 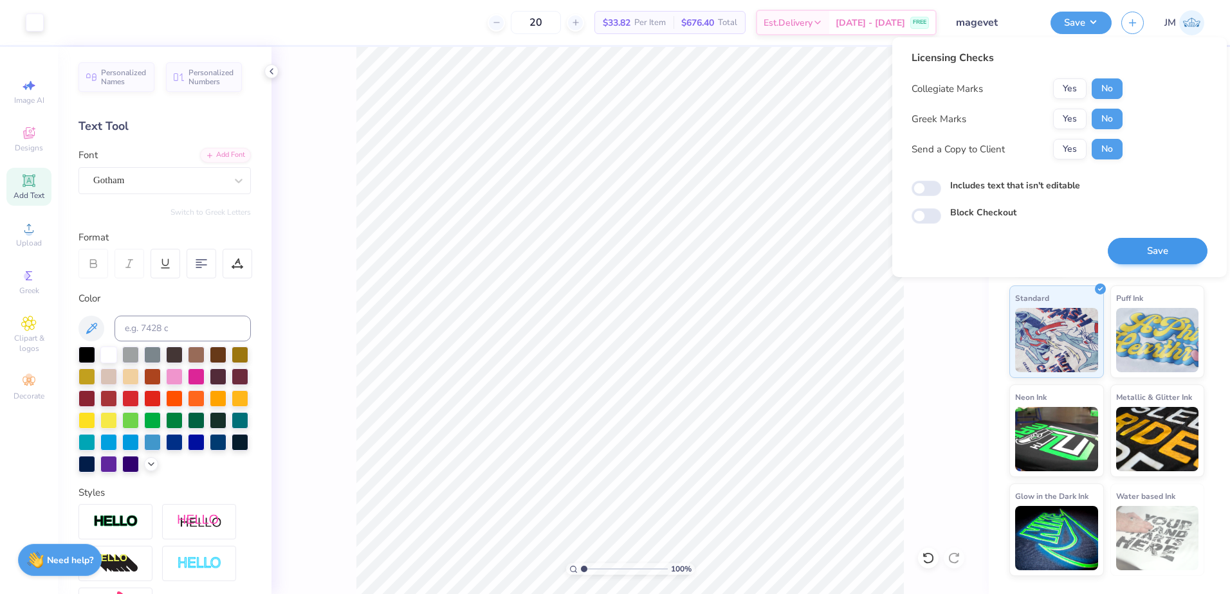 What do you see at coordinates (993, 23) in the screenshot?
I see `input: Untitled Design` at bounding box center [993, 23].